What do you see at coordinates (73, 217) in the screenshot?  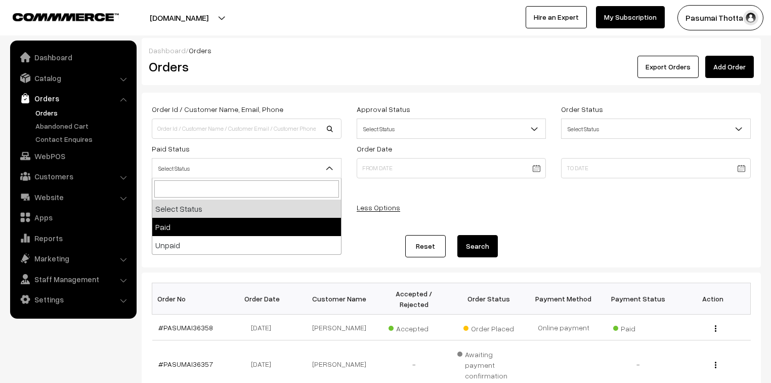 I see `a: Apps` at bounding box center [73, 217].